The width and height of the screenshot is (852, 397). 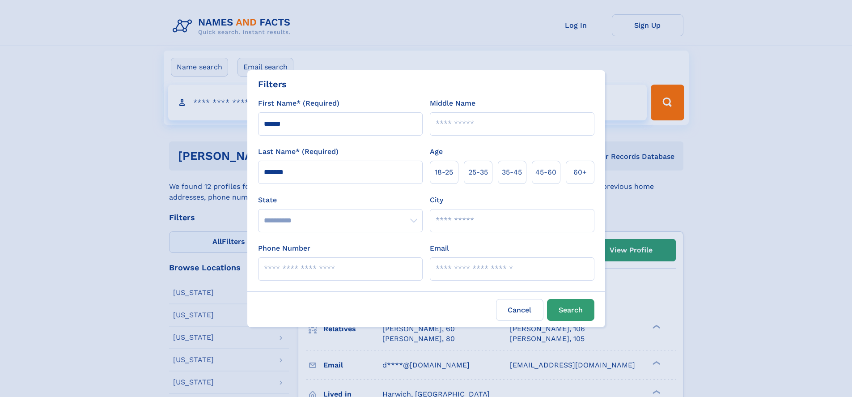 I want to click on label: City, so click(x=436, y=200).